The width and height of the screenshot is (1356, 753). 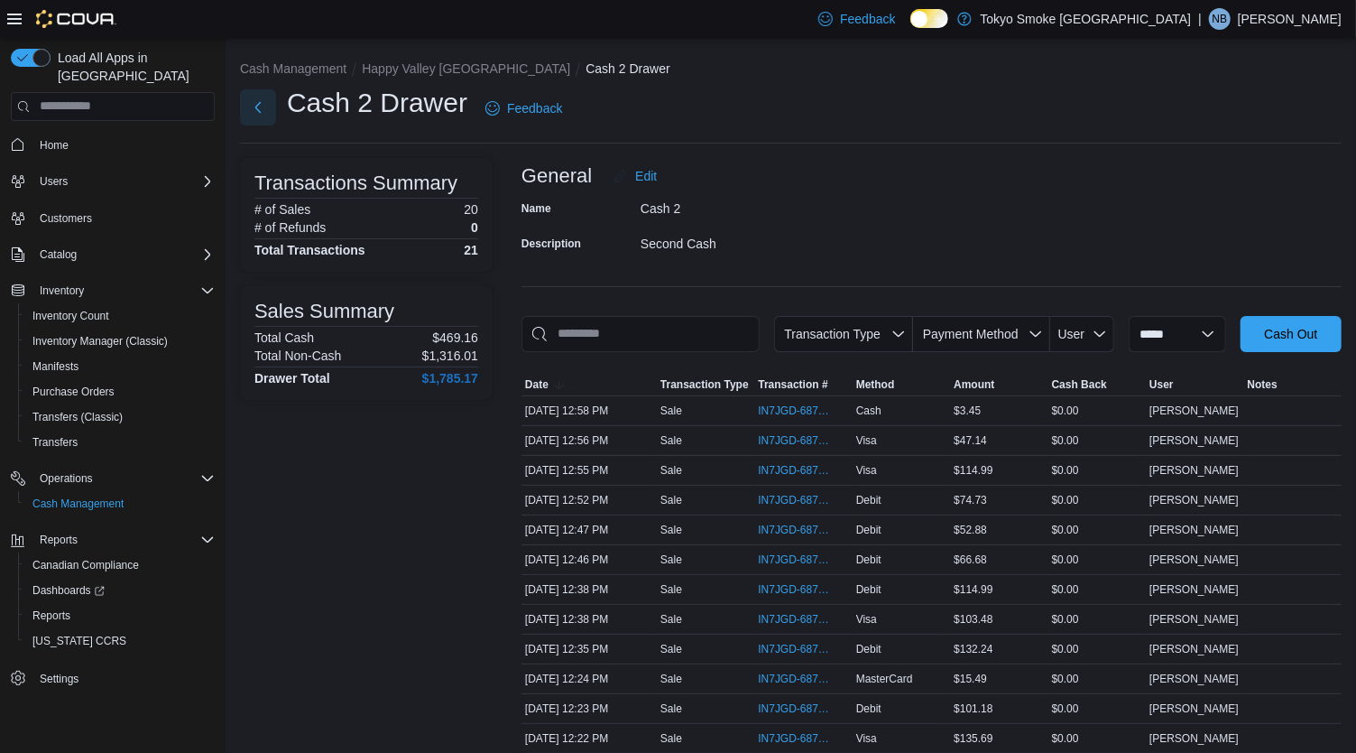 I want to click on p: $1,316.01, so click(x=450, y=356).